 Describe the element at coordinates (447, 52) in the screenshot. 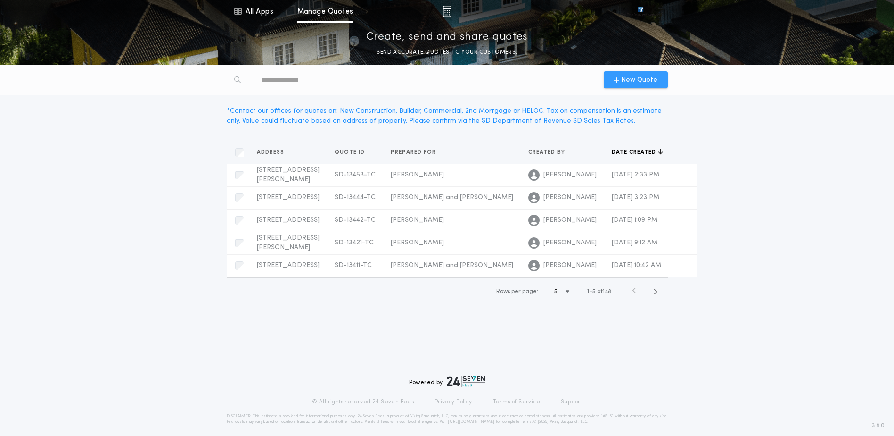

I see `p: SEND ACCURATE QUOTES TO YOUR CUSTOMERS.` at that location.